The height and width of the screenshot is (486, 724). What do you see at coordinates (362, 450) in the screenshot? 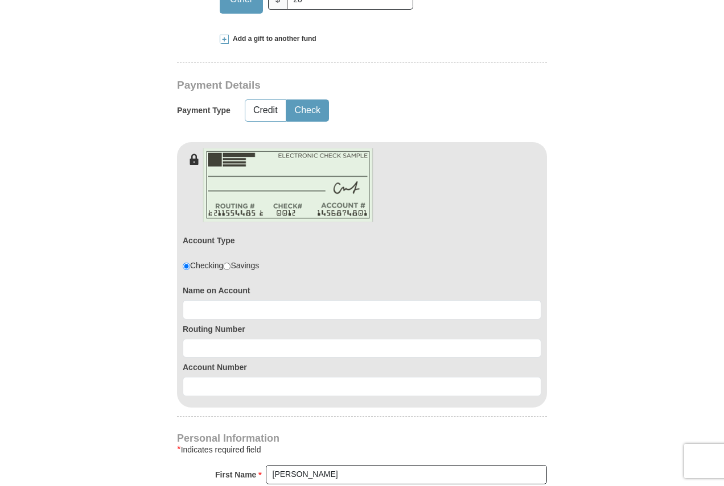
I see `div: Indicates required field` at bounding box center [362, 450].